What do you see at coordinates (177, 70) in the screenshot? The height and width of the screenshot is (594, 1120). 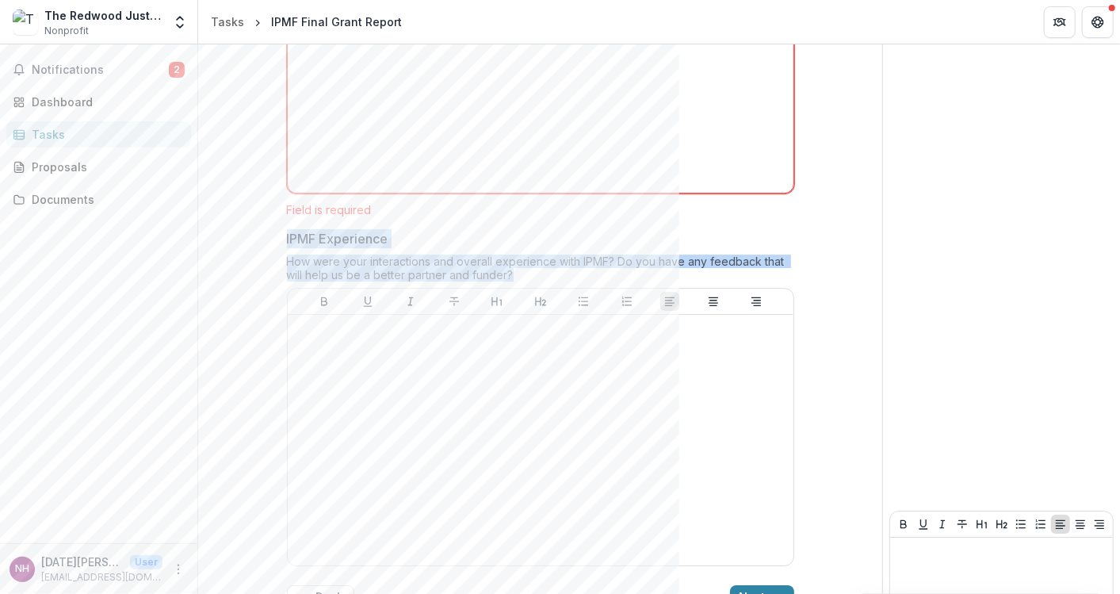 I see `span: 2` at bounding box center [177, 70].